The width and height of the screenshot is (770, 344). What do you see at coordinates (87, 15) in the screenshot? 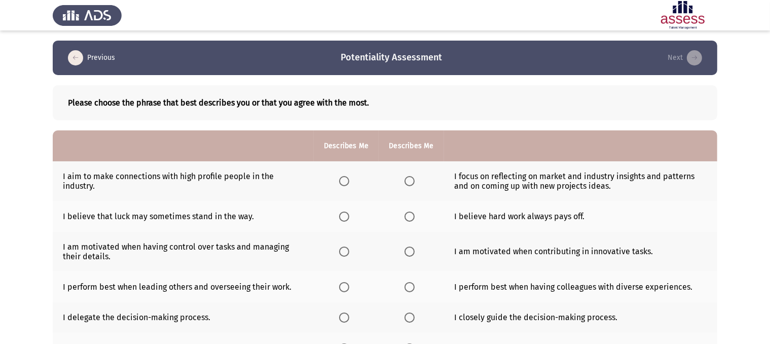
I see `img: Assess Talent Management logo` at bounding box center [87, 15].